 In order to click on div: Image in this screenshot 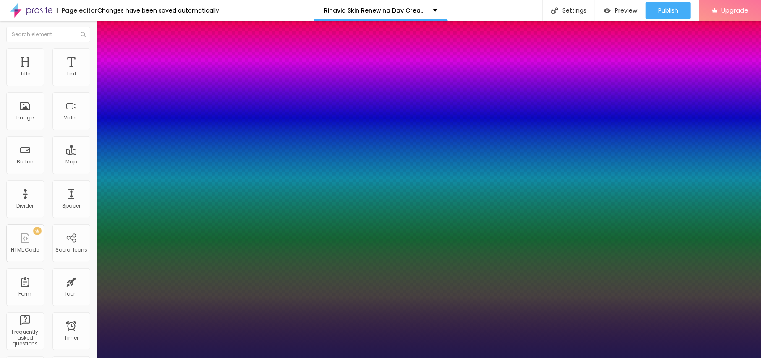, I will do `click(25, 118)`.